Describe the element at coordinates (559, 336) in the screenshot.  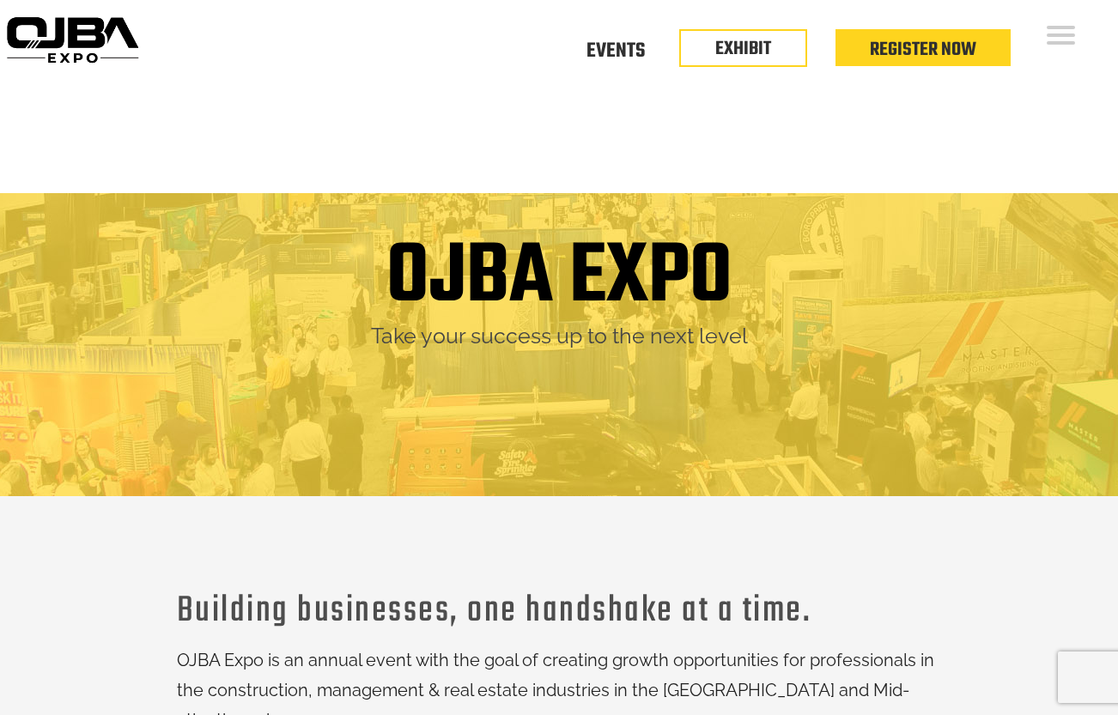
I see `h2: Take your success up to the next level` at that location.